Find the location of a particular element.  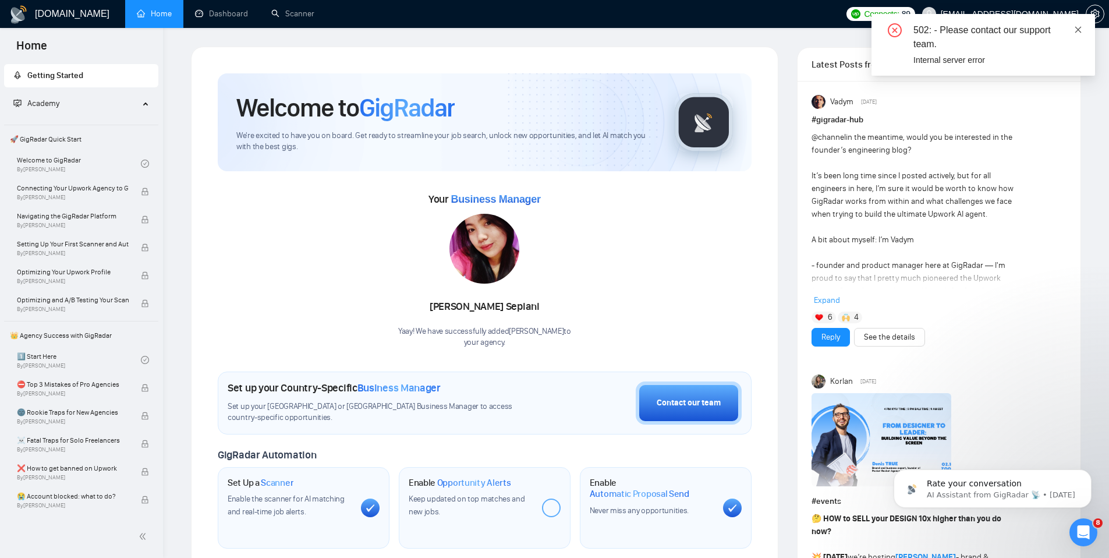

span: close is located at coordinates (1078, 30).